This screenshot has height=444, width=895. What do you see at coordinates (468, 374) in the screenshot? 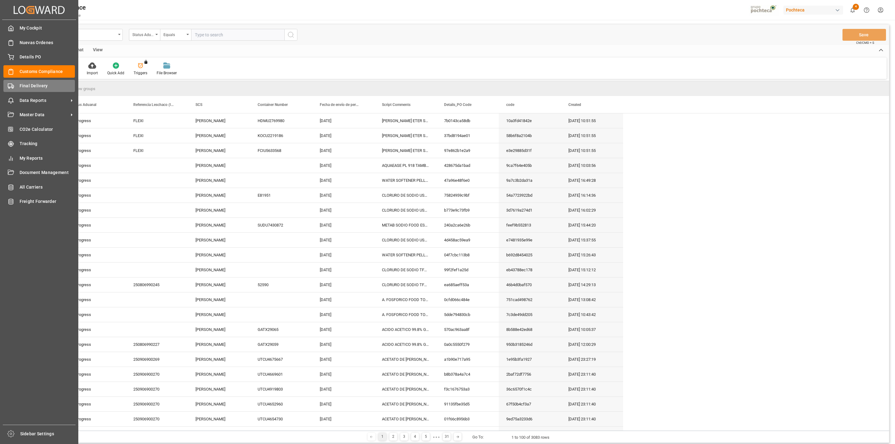
I see `div: b8b378a4a7c4` at bounding box center [468, 374].